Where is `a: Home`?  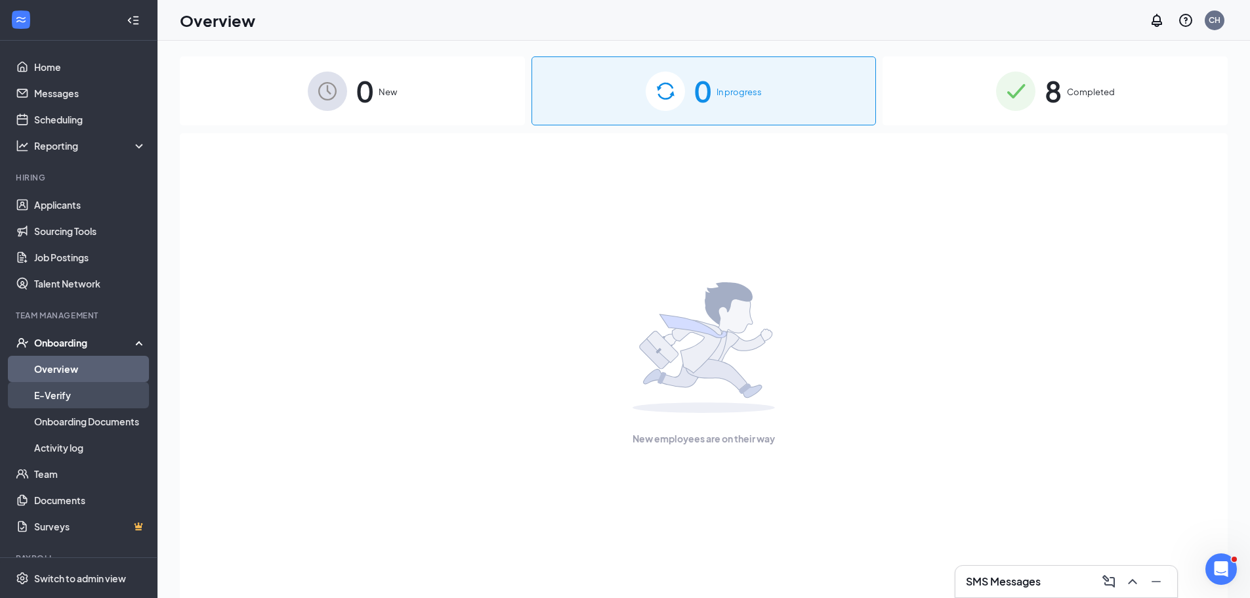
a: Home is located at coordinates (90, 67).